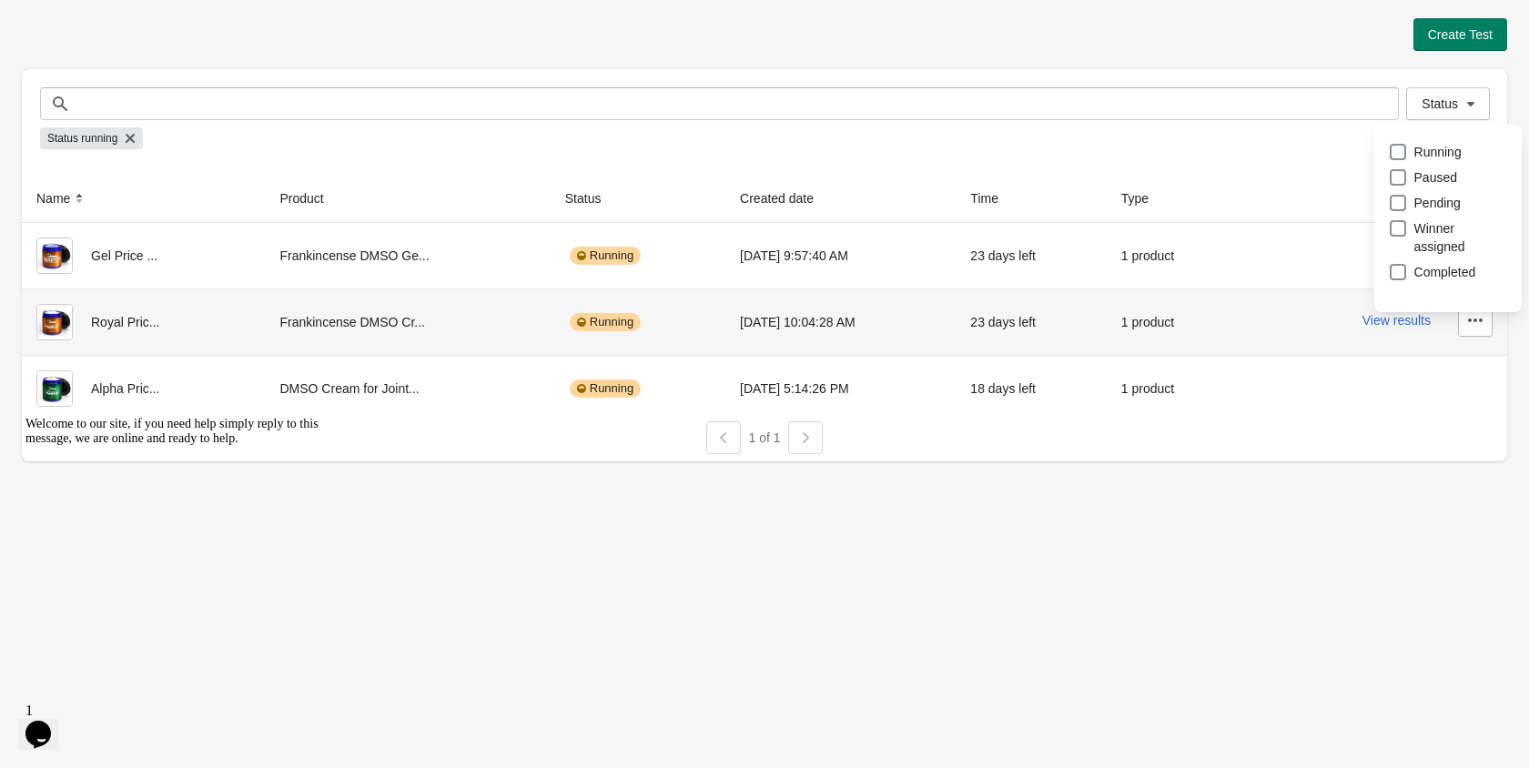 This screenshot has width=1529, height=768. I want to click on div: Royal Pric..., so click(143, 322).